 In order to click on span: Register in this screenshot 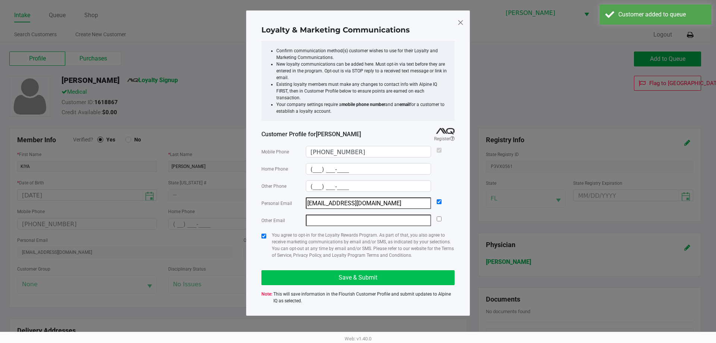, I will do `click(442, 139)`.